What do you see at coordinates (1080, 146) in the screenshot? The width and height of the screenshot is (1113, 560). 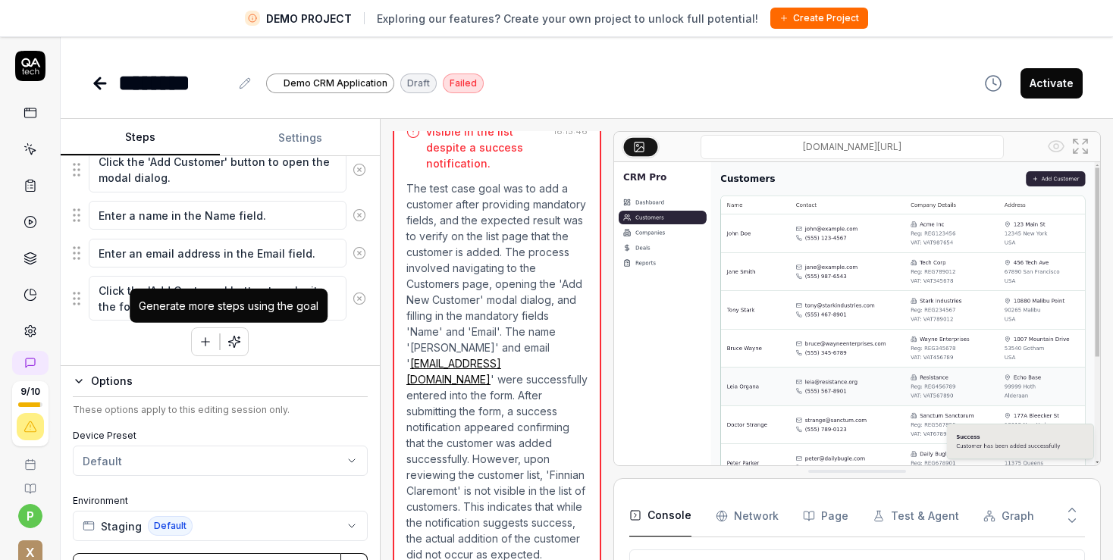 I see `button: Open in full screen` at bounding box center [1080, 146].